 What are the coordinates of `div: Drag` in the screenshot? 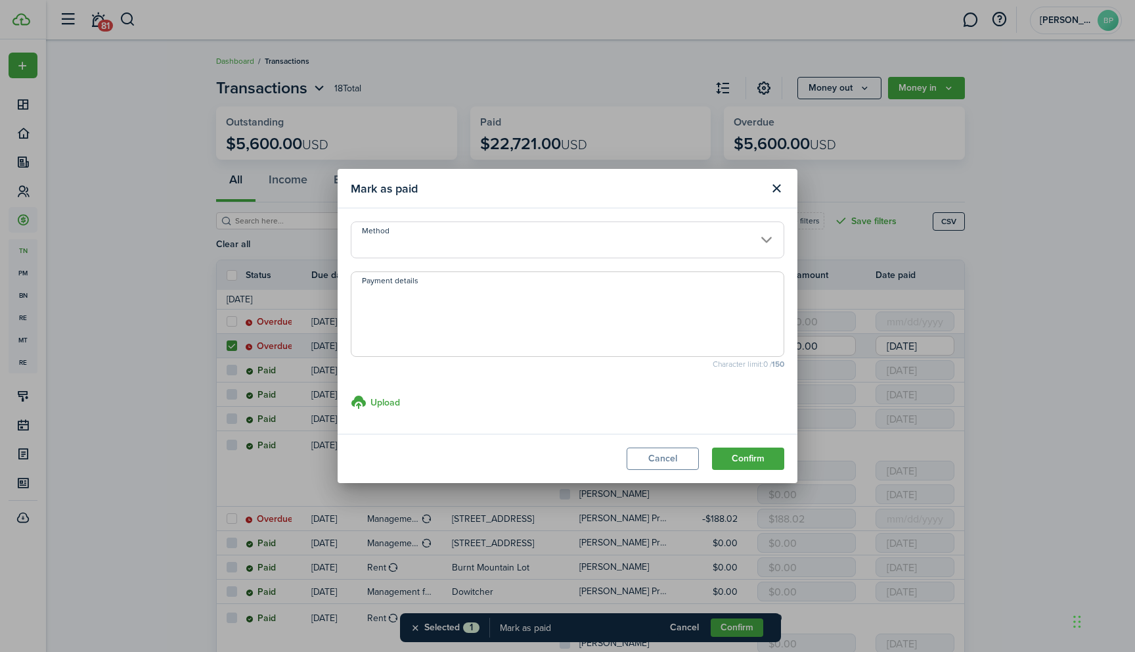 It's located at (1077, 621).